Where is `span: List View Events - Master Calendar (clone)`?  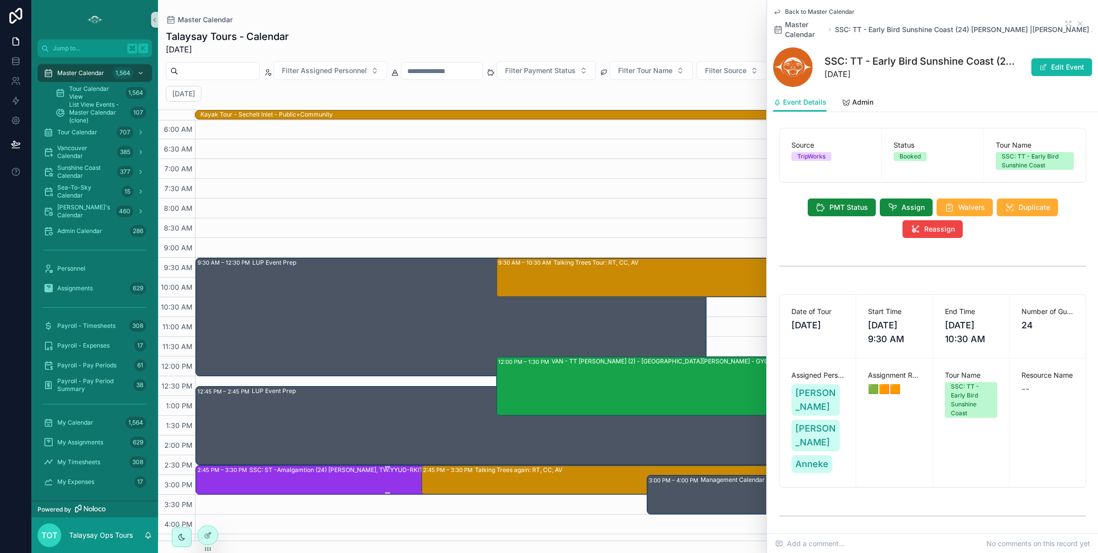 span: List View Events - Master Calendar (clone) is located at coordinates (98, 113).